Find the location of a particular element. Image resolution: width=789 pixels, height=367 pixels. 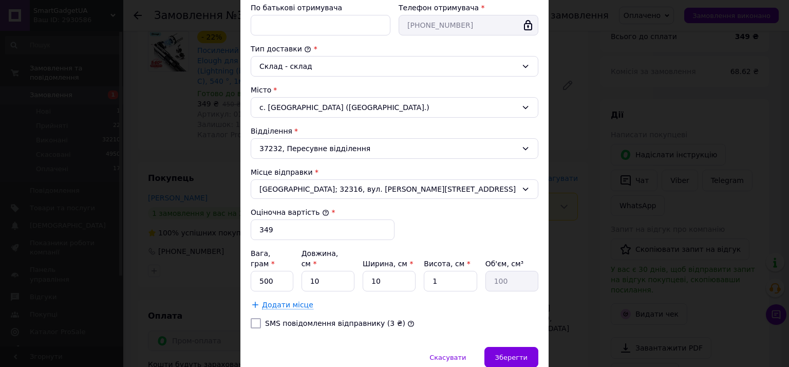

label: По батькові отримувача is located at coordinates (296, 8).